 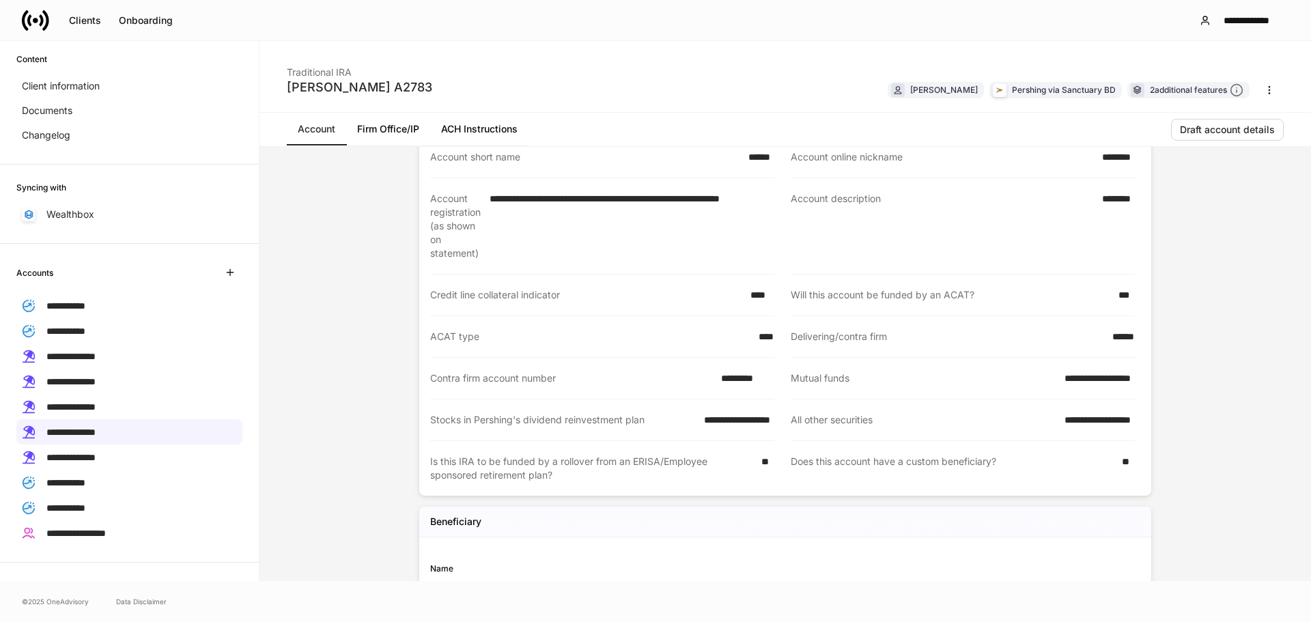 What do you see at coordinates (61, 86) in the screenshot?
I see `p: Client information` at bounding box center [61, 86].